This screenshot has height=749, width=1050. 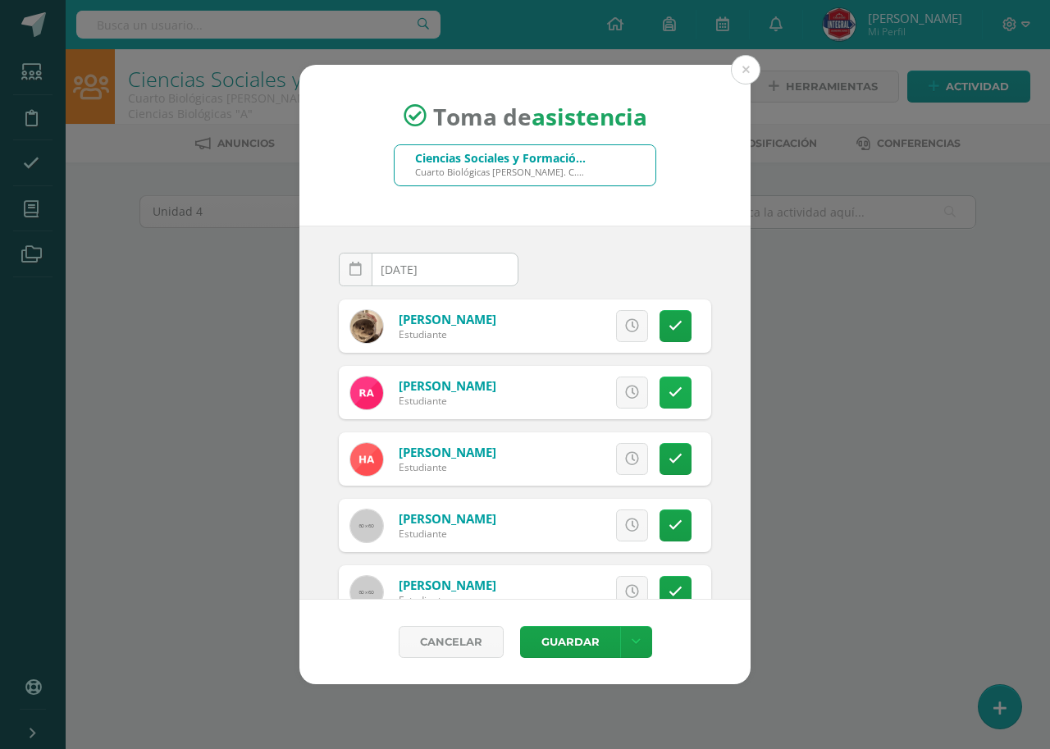 I want to click on input: Busca un grado o sección aquí..., so click(x=525, y=165).